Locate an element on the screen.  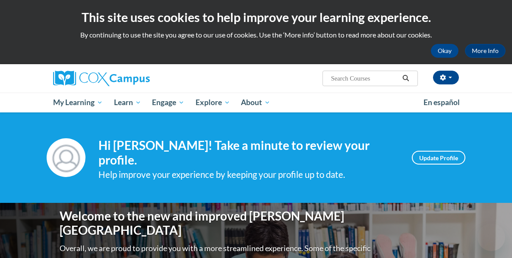
a: Learn is located at coordinates (127, 103).